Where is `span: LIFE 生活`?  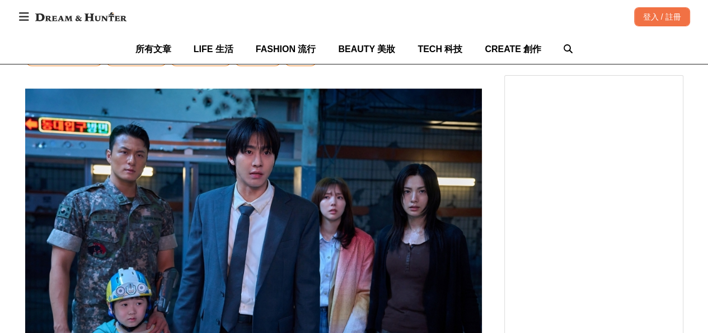 span: LIFE 生活 is located at coordinates (213, 49).